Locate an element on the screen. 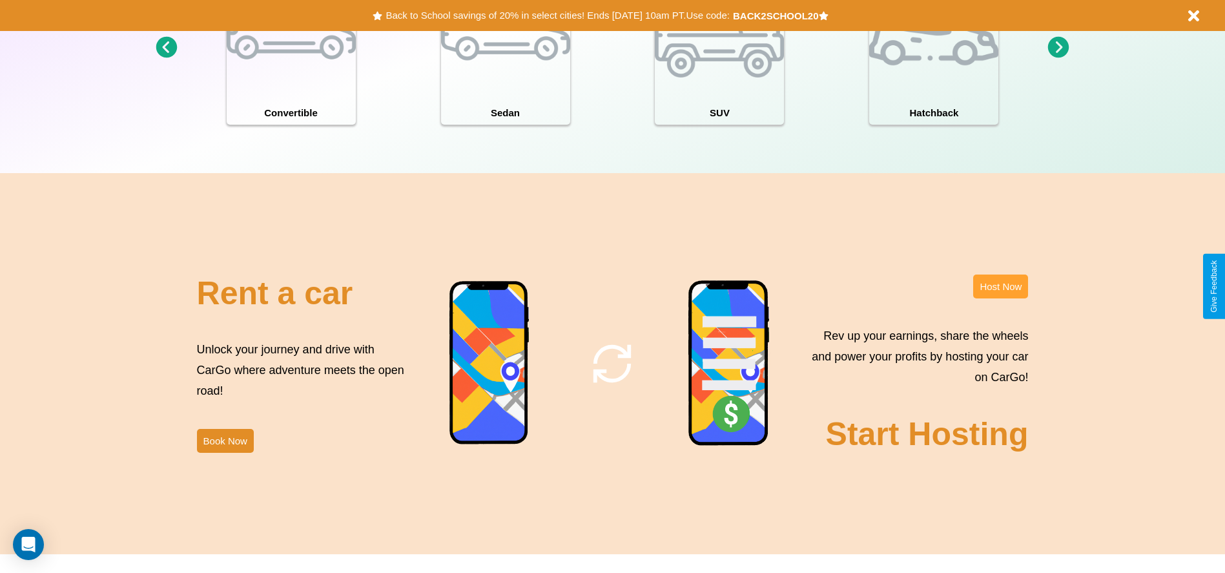 The width and height of the screenshot is (1225, 573). button: Host Now is located at coordinates (1000, 286).